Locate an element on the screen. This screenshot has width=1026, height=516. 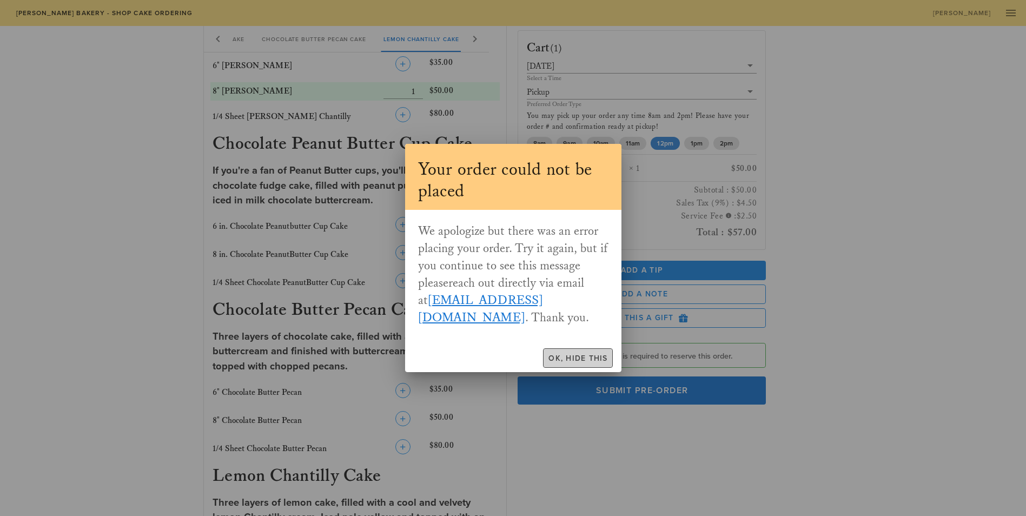
button: Ok, Hide This is located at coordinates (578, 358).